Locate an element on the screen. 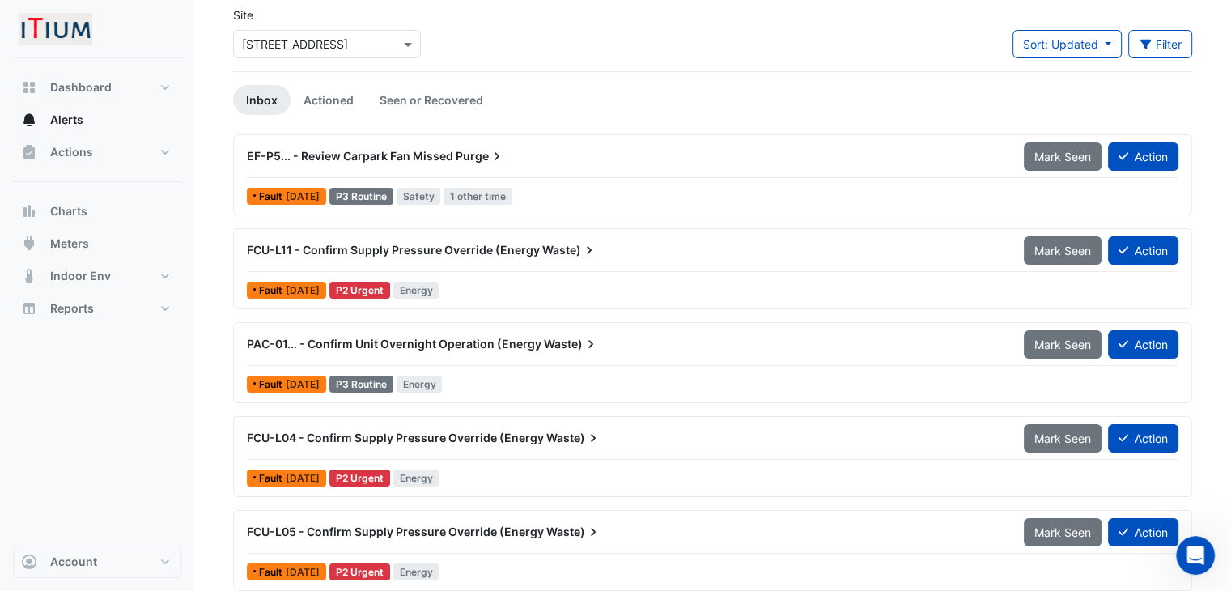 This screenshot has width=1231, height=591. a: Inbox is located at coordinates (261, 100).